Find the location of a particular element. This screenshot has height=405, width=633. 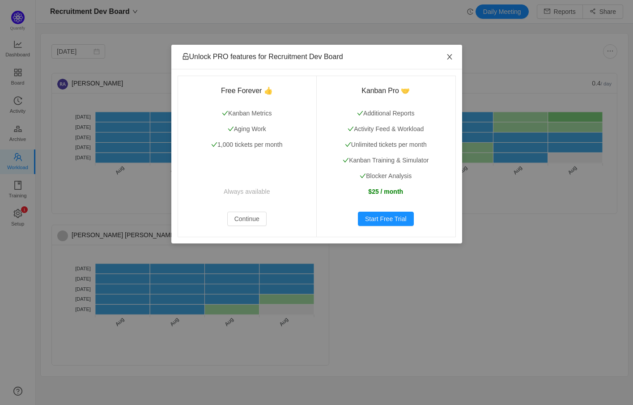

p: Unlimited tickets per month is located at coordinates (385, 144).